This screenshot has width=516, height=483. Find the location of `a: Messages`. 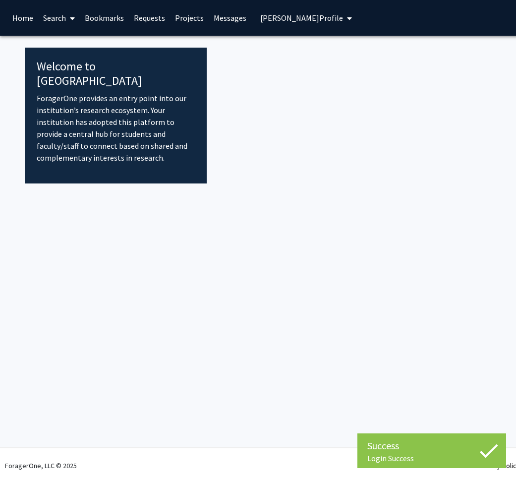

a: Messages is located at coordinates (230, 18).